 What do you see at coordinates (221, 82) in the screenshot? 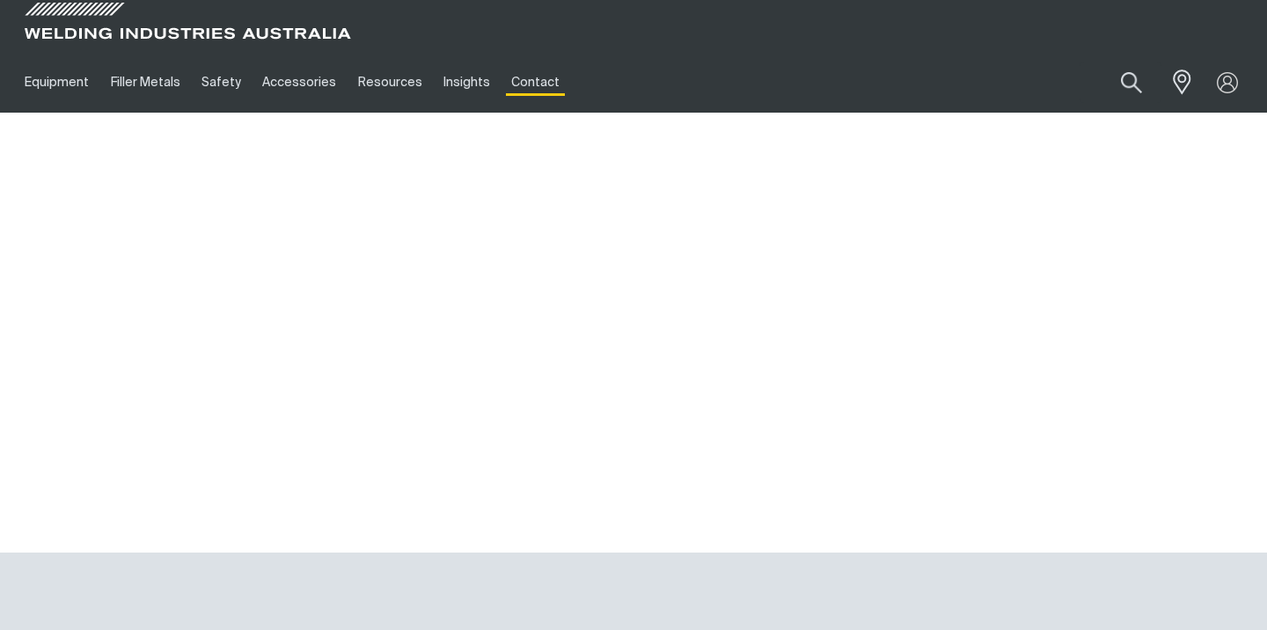
I see `a: Safety` at bounding box center [221, 82].